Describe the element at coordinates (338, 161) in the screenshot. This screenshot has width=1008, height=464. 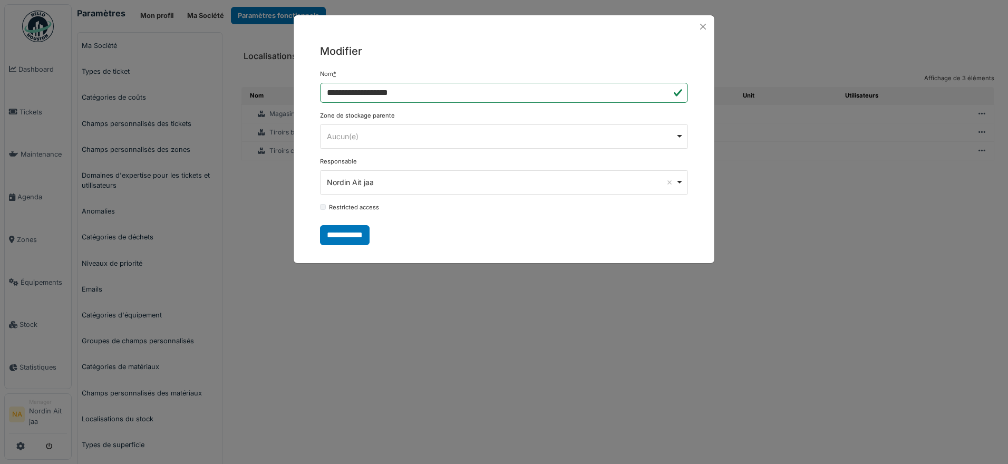
I see `label: Responsable` at that location.